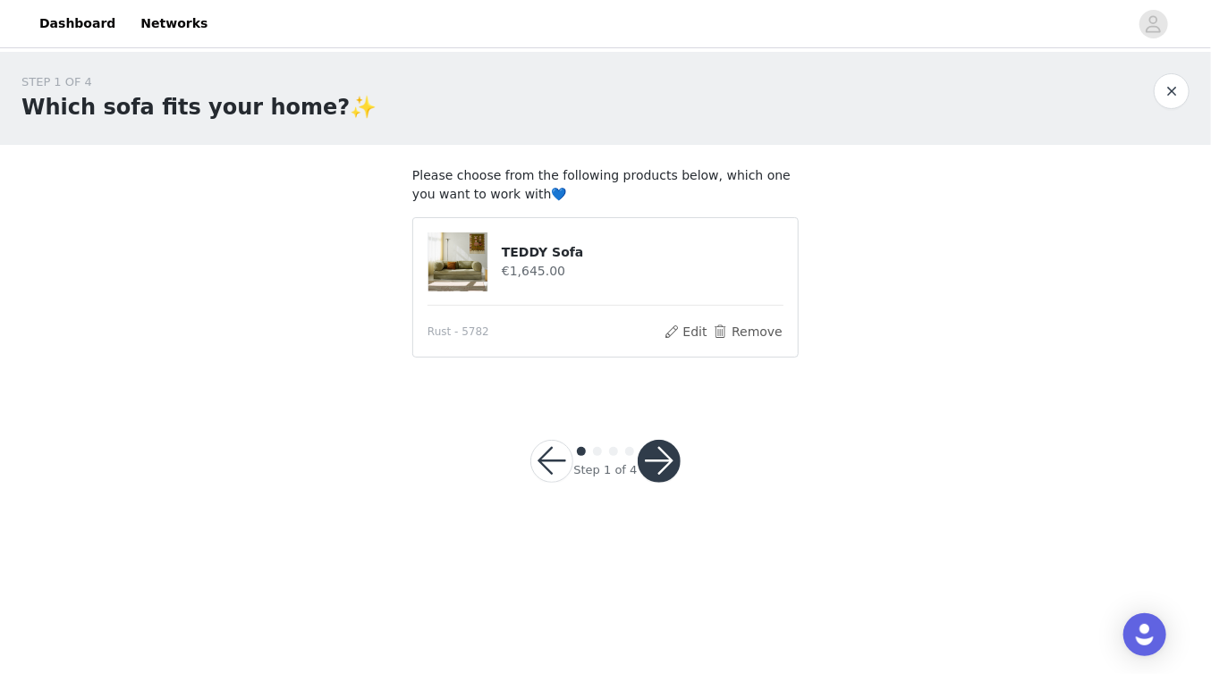 The width and height of the screenshot is (1211, 674). What do you see at coordinates (458, 262) in the screenshot?
I see `img: TEDDY Sofa` at bounding box center [458, 262].